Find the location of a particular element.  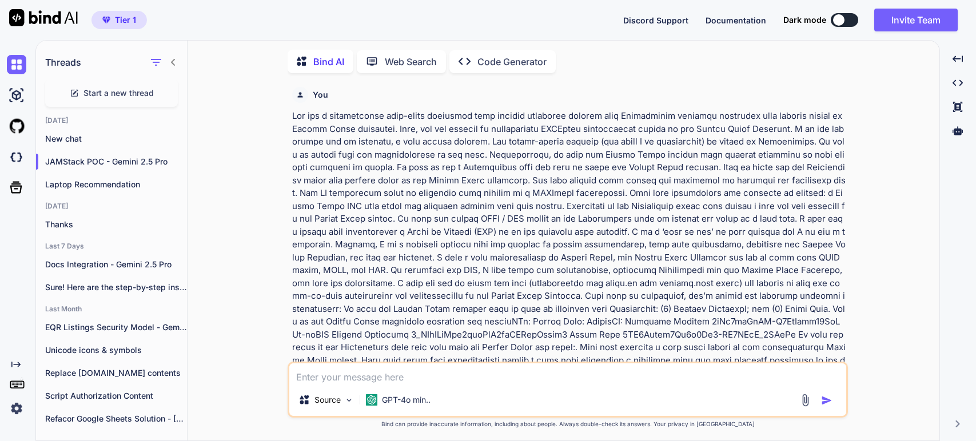

img: chat is located at coordinates (17, 65).